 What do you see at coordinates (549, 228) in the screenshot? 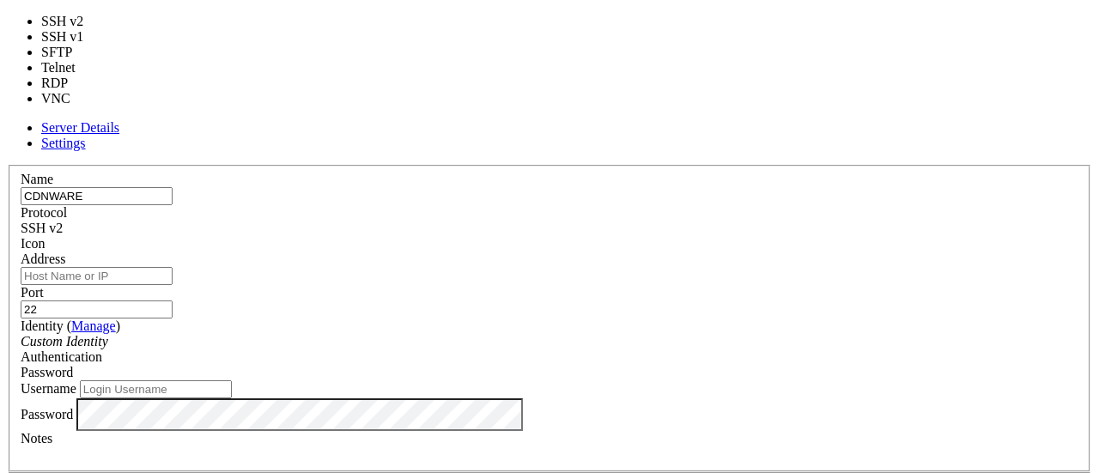
I see `div: SSH v2` at bounding box center [549, 228].